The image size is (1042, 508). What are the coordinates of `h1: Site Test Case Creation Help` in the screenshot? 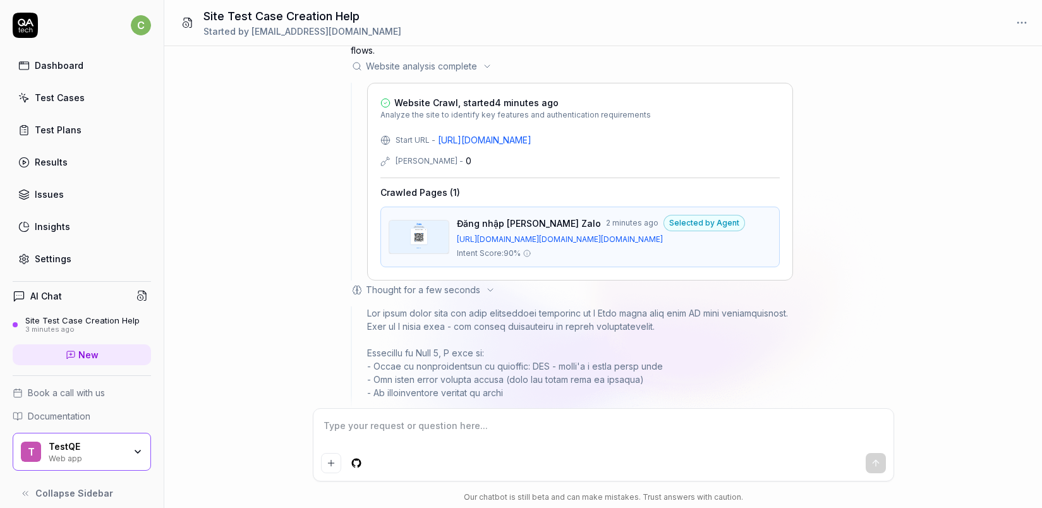 It's located at (302, 16).